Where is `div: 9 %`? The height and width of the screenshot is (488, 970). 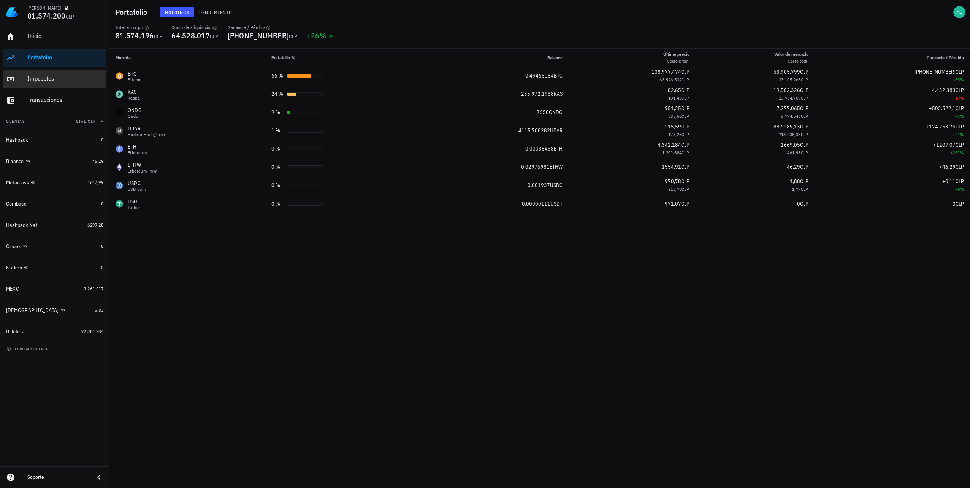 div: 9 % is located at coordinates (277, 112).